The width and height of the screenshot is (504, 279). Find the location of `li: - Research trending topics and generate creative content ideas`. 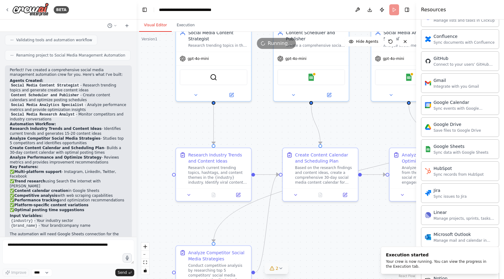

li: - Research trending topics and generate creative content ideas is located at coordinates (68, 88).